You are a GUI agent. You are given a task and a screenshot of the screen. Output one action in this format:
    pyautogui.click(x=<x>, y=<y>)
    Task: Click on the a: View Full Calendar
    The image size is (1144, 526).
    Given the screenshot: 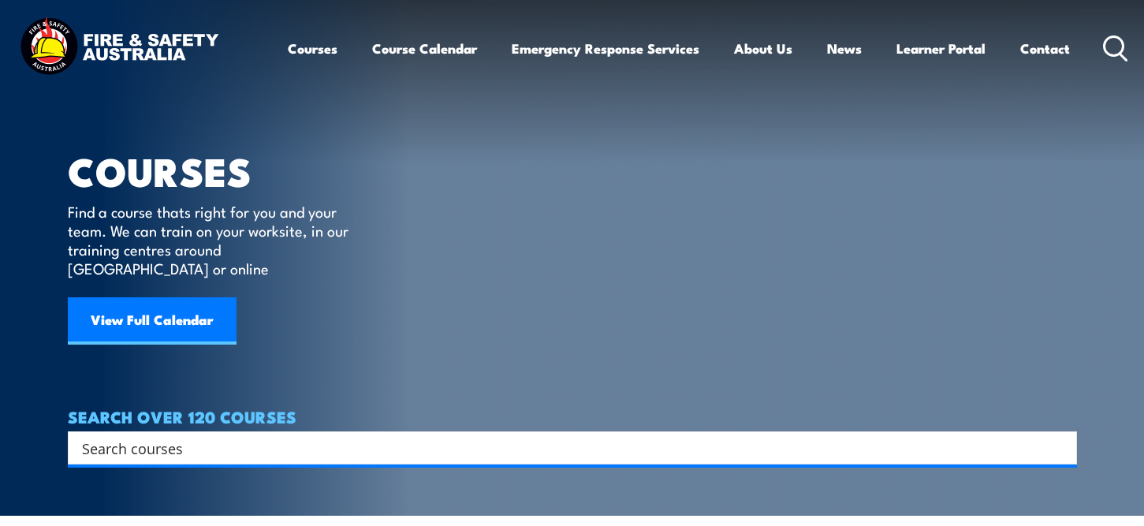 What is the action you would take?
    pyautogui.click(x=152, y=321)
    